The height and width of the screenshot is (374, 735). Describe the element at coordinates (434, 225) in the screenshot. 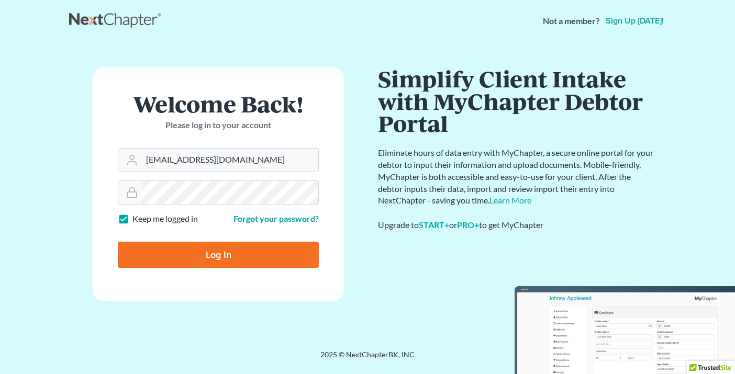

I see `a: START+` at that location.